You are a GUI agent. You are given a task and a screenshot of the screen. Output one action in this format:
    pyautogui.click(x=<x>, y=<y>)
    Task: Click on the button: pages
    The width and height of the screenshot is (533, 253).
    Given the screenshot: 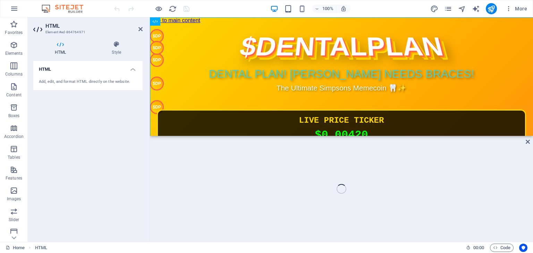 What is the action you would take?
    pyautogui.click(x=448, y=9)
    